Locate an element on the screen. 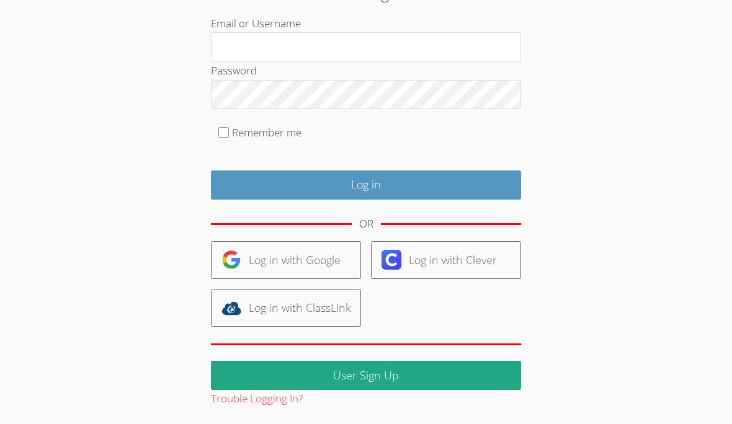 Image resolution: width=732 pixels, height=424 pixels. div: OR is located at coordinates (366, 224).